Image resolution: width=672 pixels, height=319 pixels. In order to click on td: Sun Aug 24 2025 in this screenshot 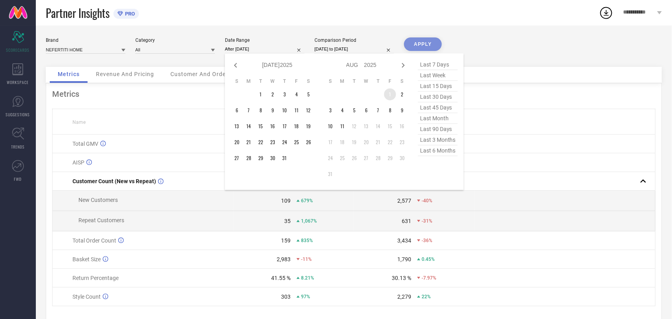, I will do `click(330, 158)`.